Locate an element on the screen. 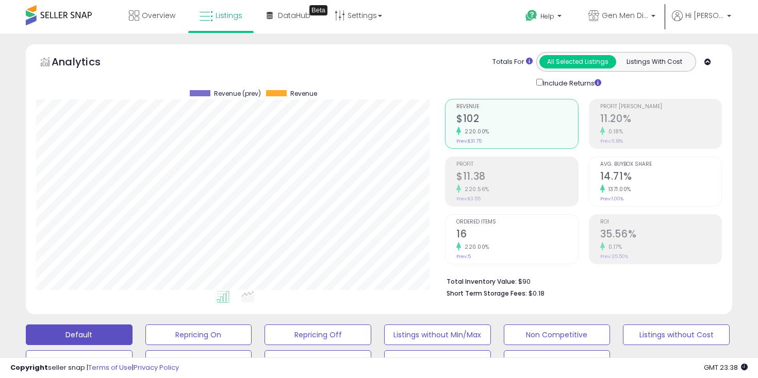 Image resolution: width=758 pixels, height=378 pixels. span: Avg. Buybox Share is located at coordinates (660, 164).